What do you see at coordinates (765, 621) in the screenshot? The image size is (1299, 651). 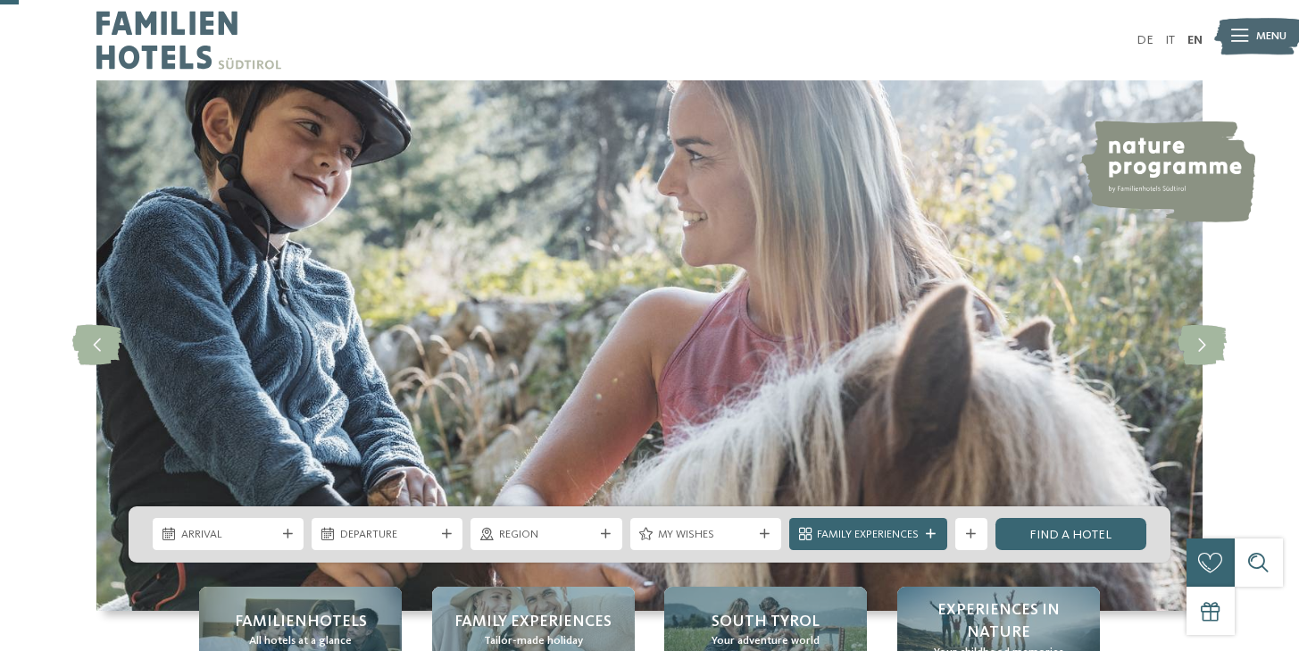 I see `span: South Tyrol` at bounding box center [765, 621].